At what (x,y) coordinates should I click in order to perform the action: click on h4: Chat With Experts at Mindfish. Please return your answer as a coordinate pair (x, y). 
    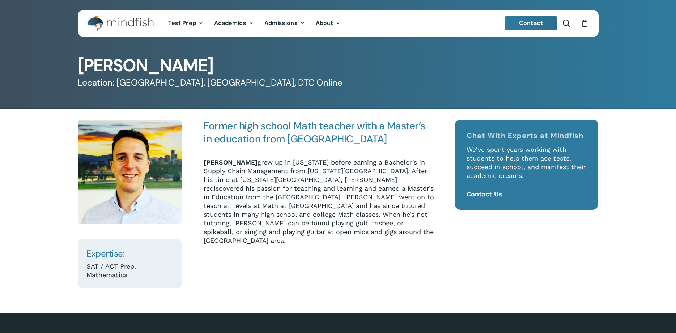
    Looking at the image, I should click on (527, 135).